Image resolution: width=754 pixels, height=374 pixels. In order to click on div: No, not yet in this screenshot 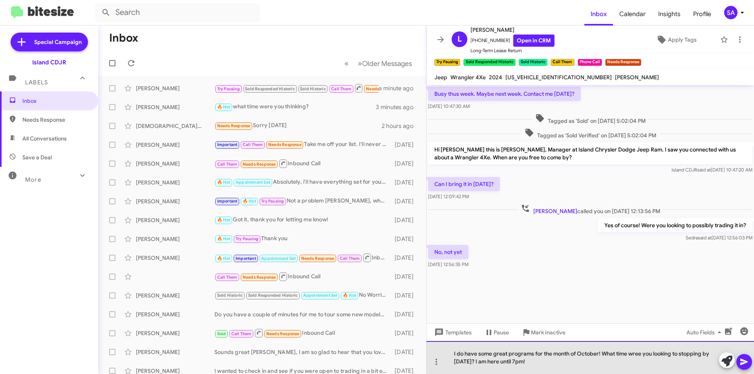, I will do `click(297, 88)`.